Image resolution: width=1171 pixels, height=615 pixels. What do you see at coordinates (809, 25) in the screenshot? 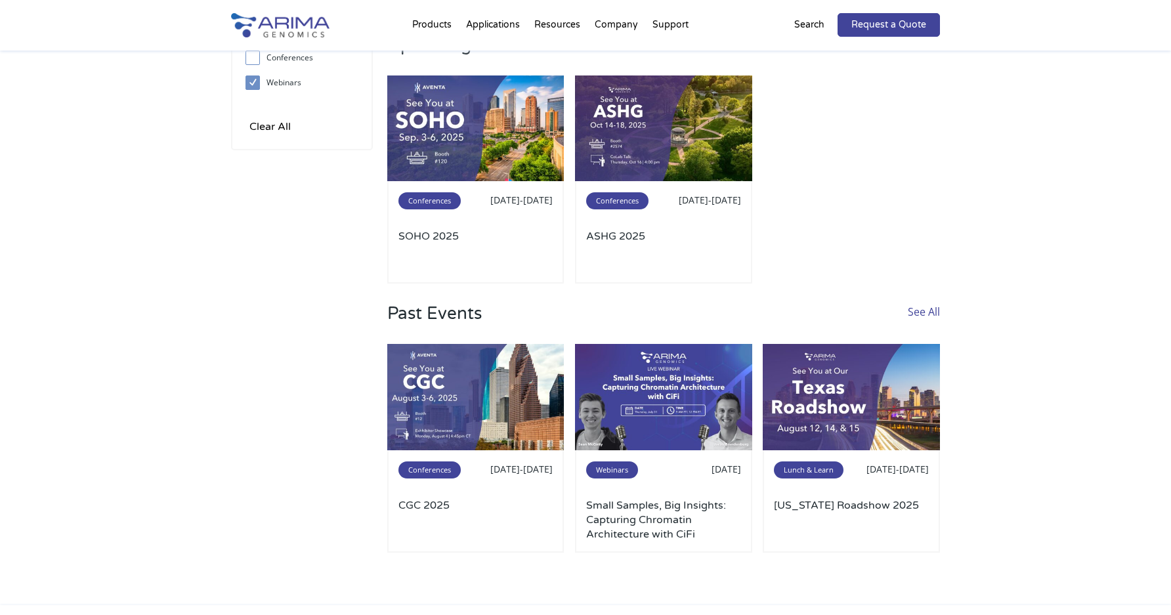
I see `p: Search` at bounding box center [809, 25].